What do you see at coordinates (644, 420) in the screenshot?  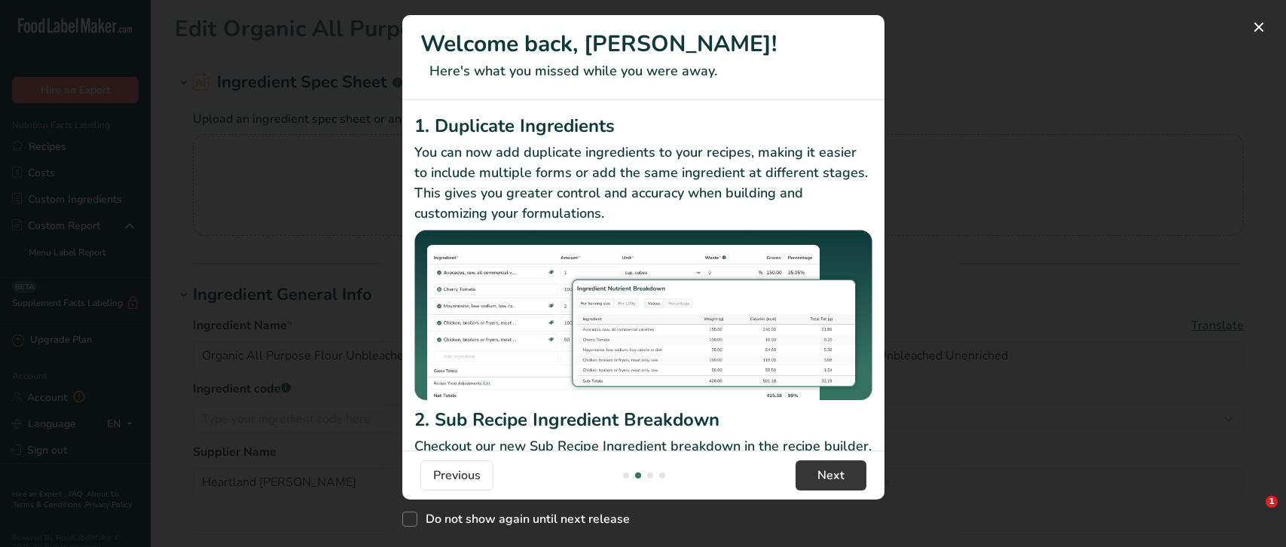 I see `h2: 2. Sub Recipe Ingredient Breakdown` at bounding box center [644, 420].